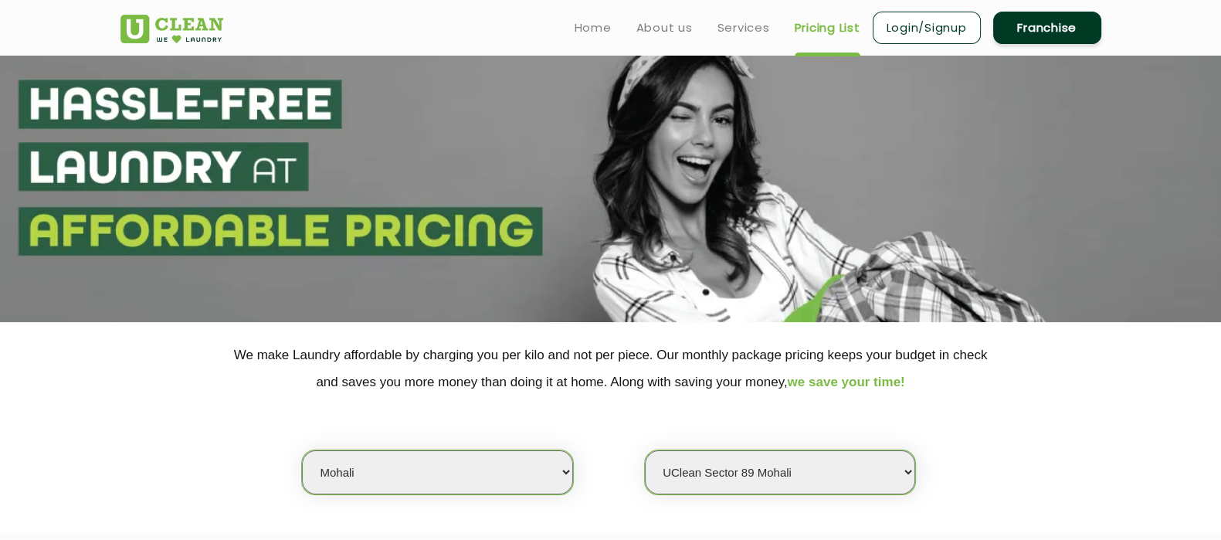 The width and height of the screenshot is (1221, 540). I want to click on a: Franchise, so click(1047, 28).